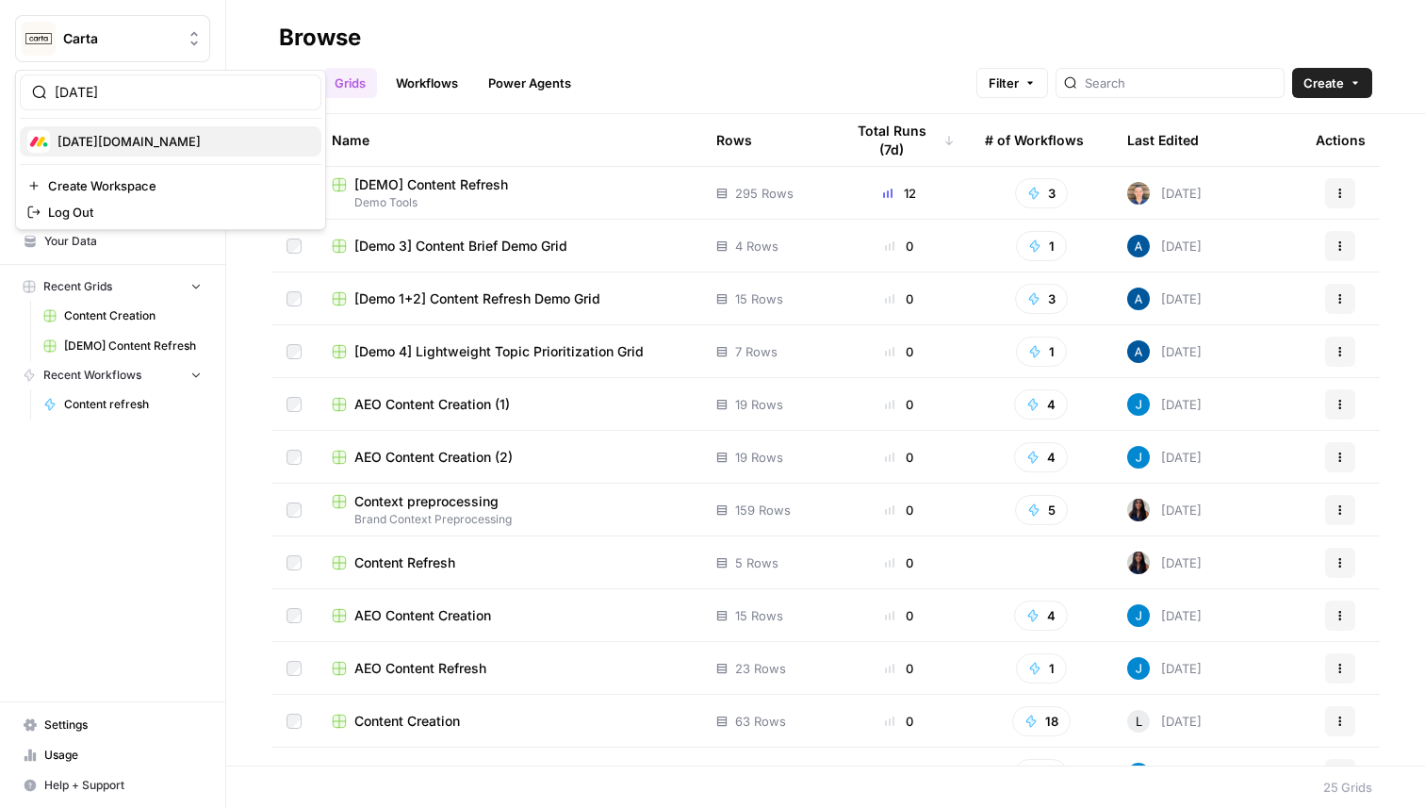 This screenshot has width=1425, height=808. What do you see at coordinates (426, 501) in the screenshot?
I see `span: Context preprocessing` at bounding box center [426, 501].